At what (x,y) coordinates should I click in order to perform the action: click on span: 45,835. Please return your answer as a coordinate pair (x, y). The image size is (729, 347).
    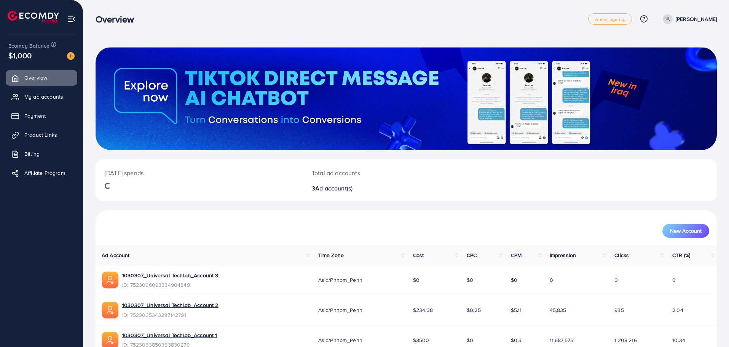
    Looking at the image, I should click on (558, 310).